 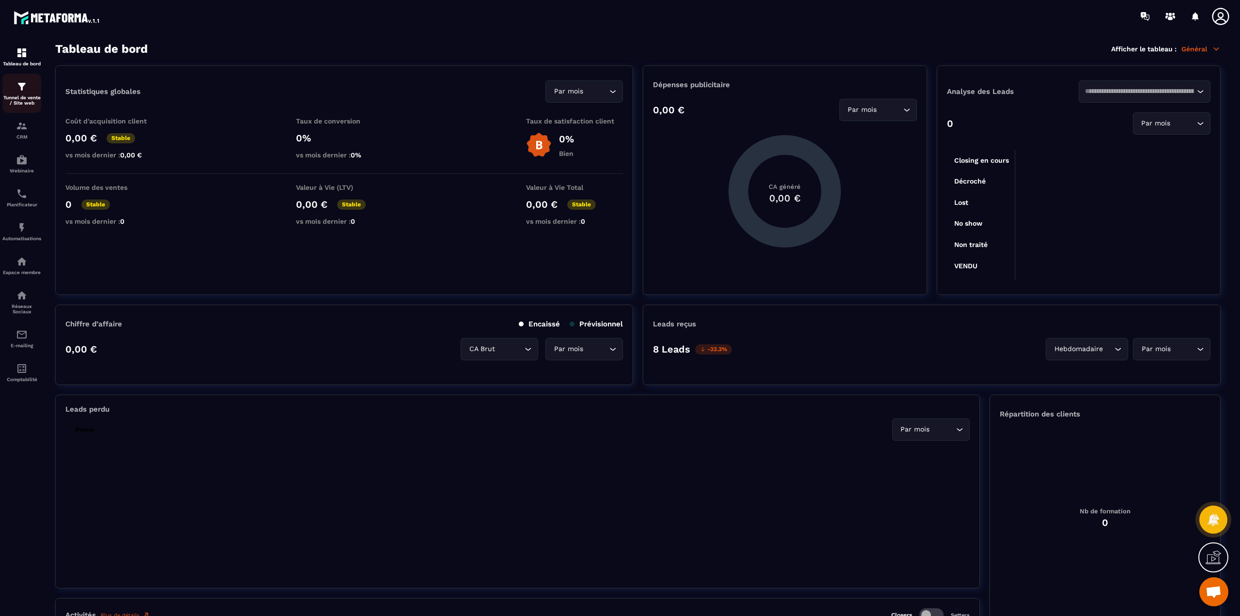 What do you see at coordinates (114, 121) in the screenshot?
I see `p: Coût d'acquisition client` at bounding box center [114, 121].